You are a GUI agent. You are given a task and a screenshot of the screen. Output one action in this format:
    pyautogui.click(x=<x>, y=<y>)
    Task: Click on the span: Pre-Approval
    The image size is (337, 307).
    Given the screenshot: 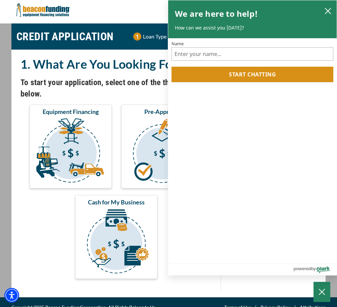 What is the action you would take?
    pyautogui.click(x=162, y=112)
    